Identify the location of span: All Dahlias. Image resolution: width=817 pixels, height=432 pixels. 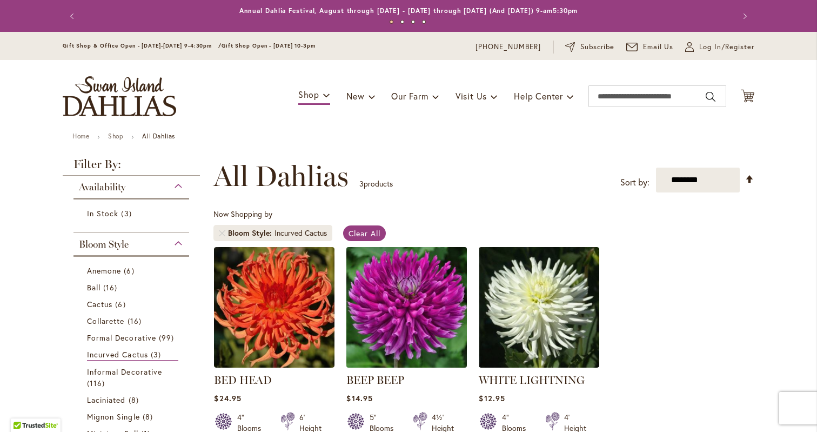
(281, 176).